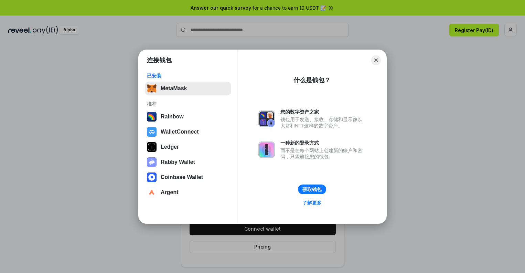  Describe the element at coordinates (178, 162) in the screenshot. I see `div: Rabby Wallet` at that location.